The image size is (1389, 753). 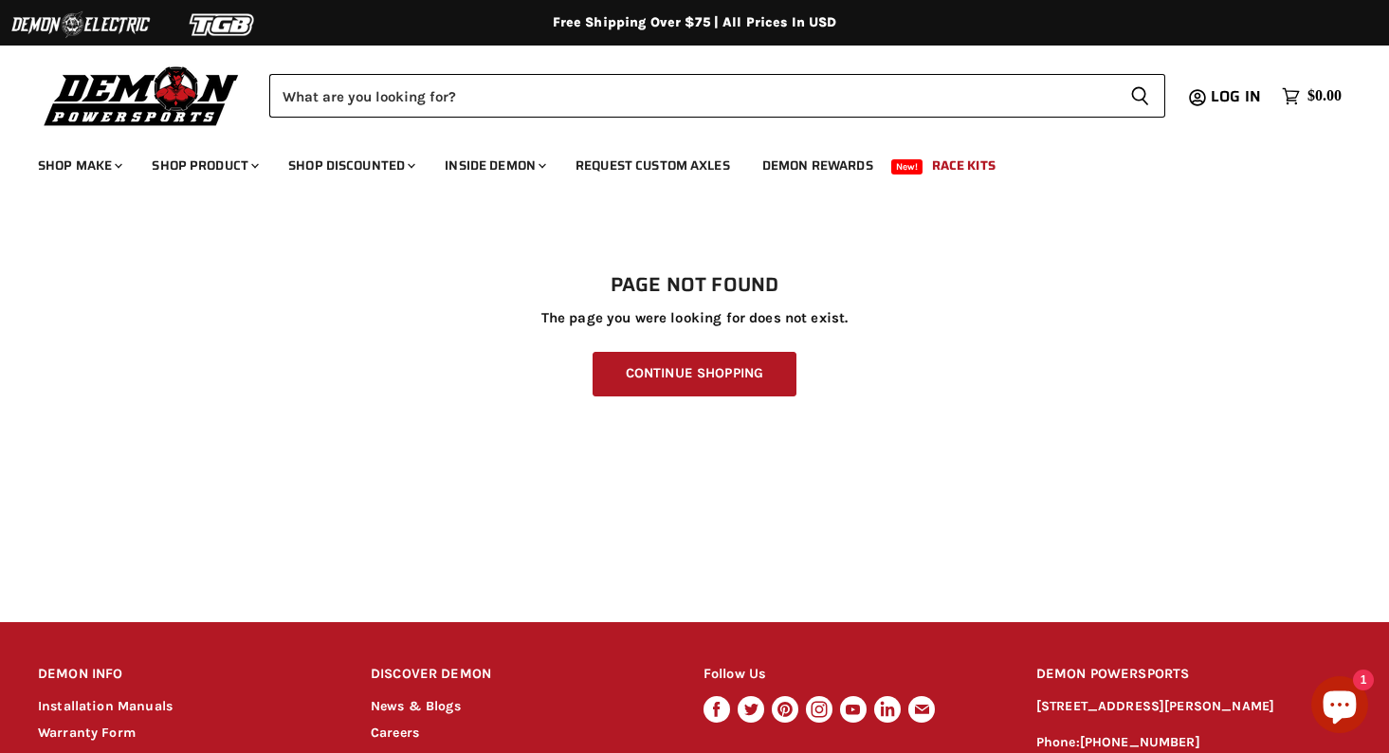 What do you see at coordinates (652, 165) in the screenshot?
I see `a: Request Custom Axles` at bounding box center [652, 165].